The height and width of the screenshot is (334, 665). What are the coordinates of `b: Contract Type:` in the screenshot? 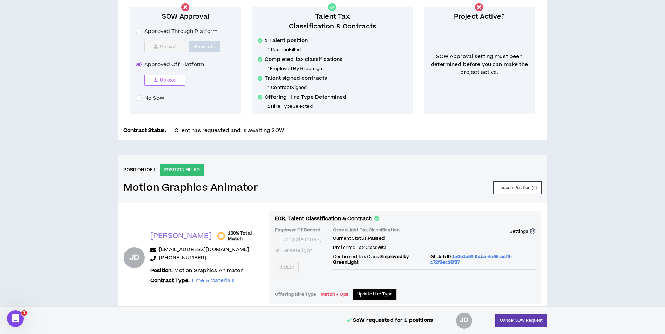 It's located at (170, 281).